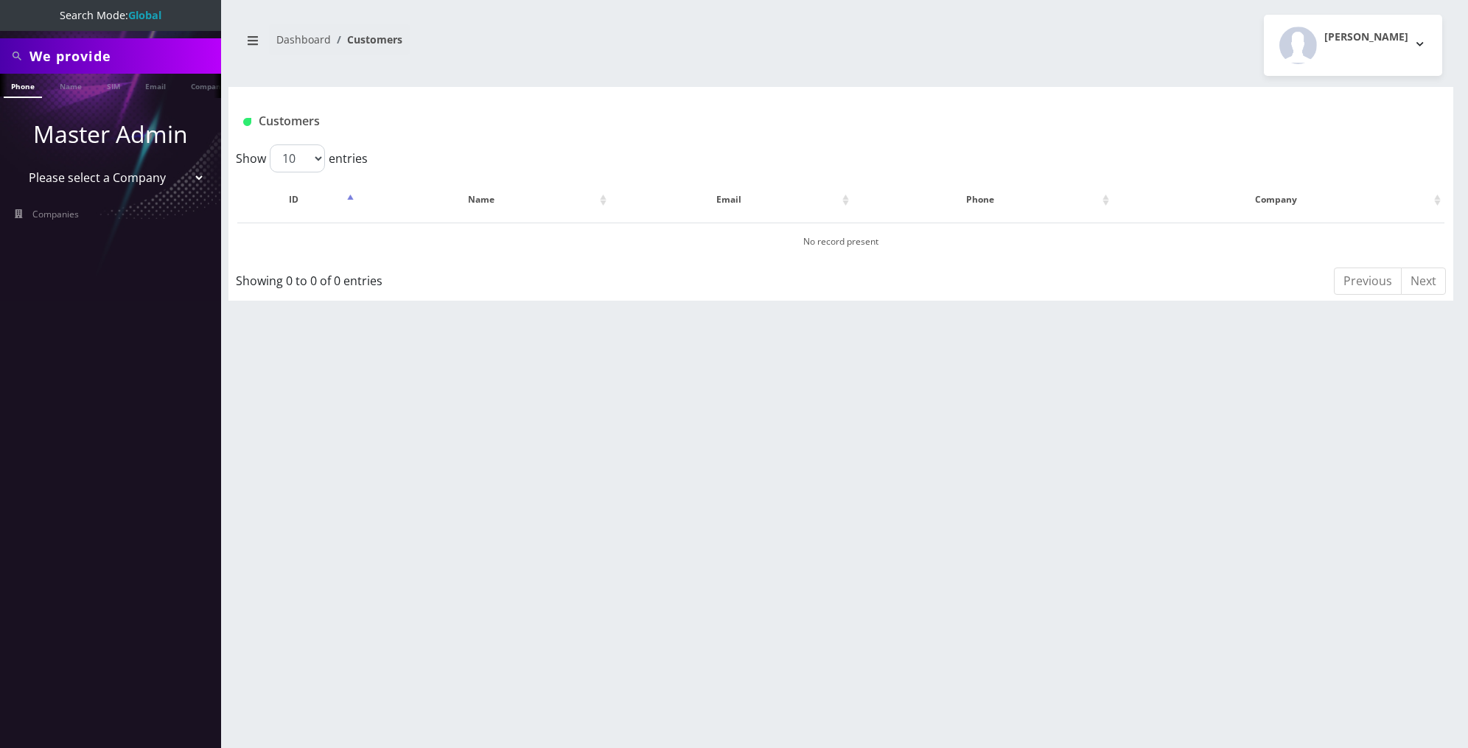 This screenshot has width=1468, height=748. Describe the element at coordinates (739, 121) in the screenshot. I see `h1: Customers` at that location.